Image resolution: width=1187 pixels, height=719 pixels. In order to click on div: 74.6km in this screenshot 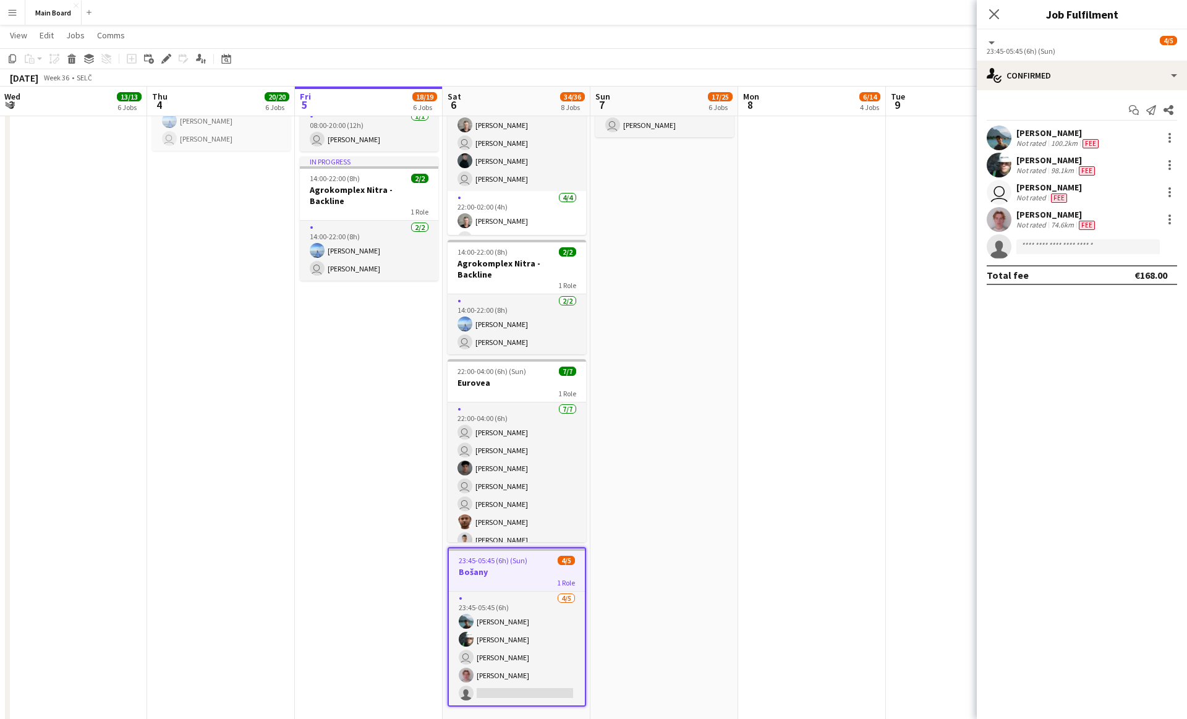, I will do `click(1062, 225)`.